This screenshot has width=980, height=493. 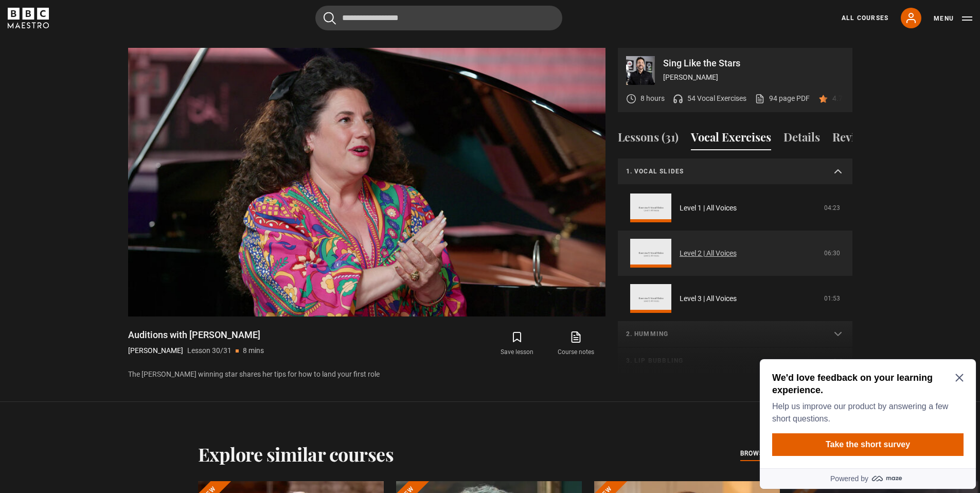 I want to click on button: Toggle navigation, so click(x=953, y=19).